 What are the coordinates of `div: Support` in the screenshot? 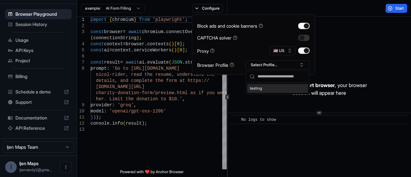 It's located at (38, 102).